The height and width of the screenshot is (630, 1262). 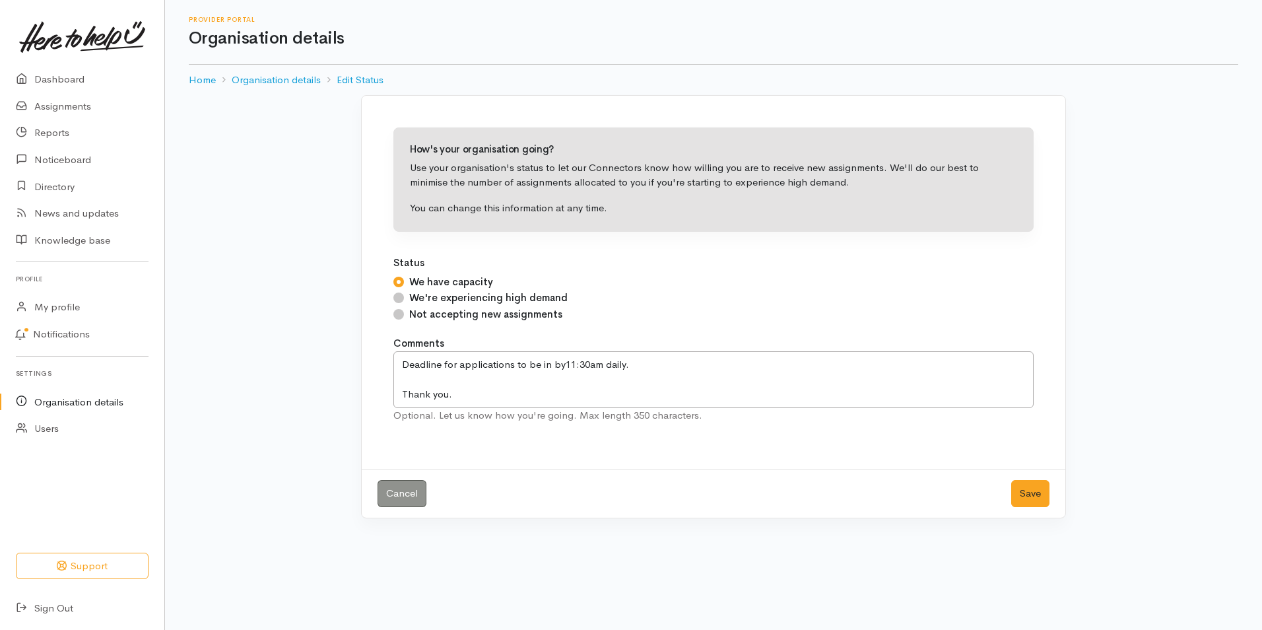 What do you see at coordinates (82, 373) in the screenshot?
I see `h6: Settings` at bounding box center [82, 373].